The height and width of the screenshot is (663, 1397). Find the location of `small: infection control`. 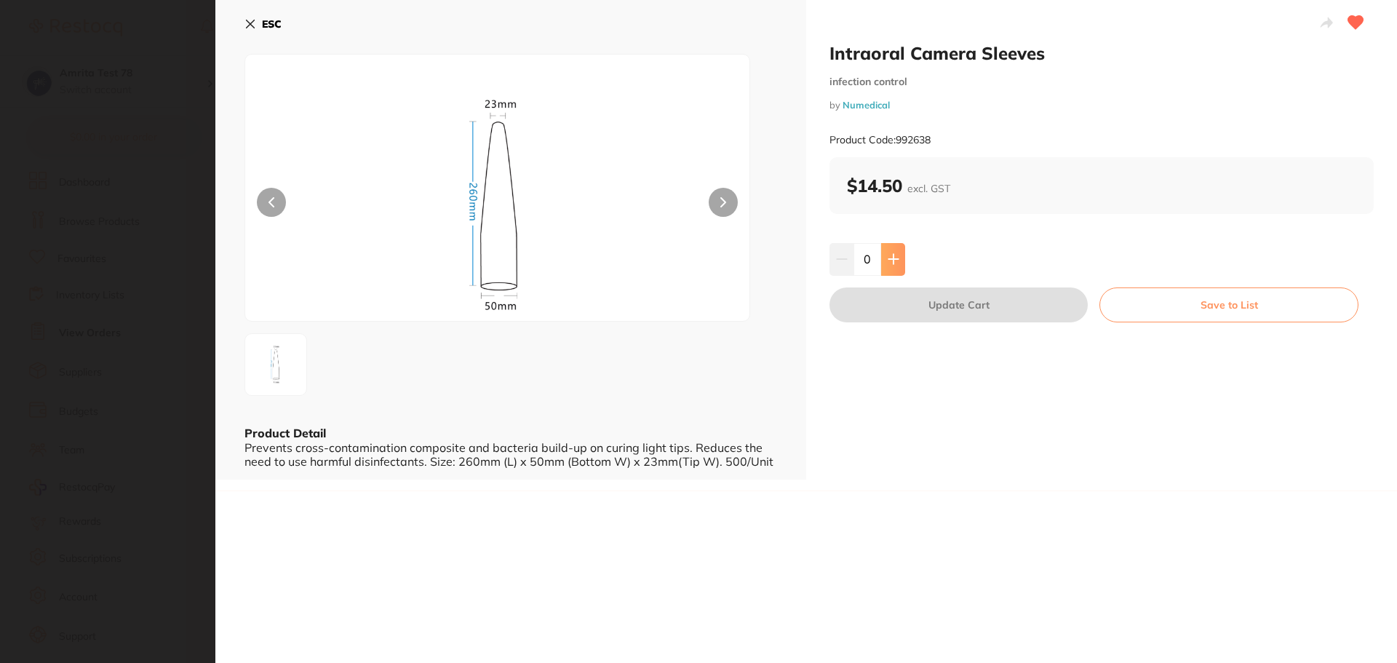

small: infection control is located at coordinates (1102, 82).